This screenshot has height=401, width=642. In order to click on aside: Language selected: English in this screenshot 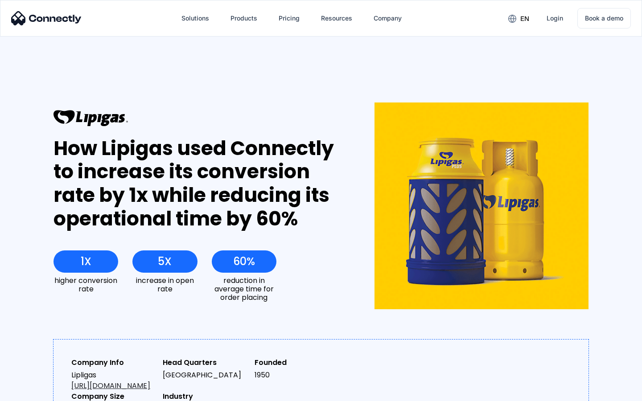, I will do `click(31, 392)`.